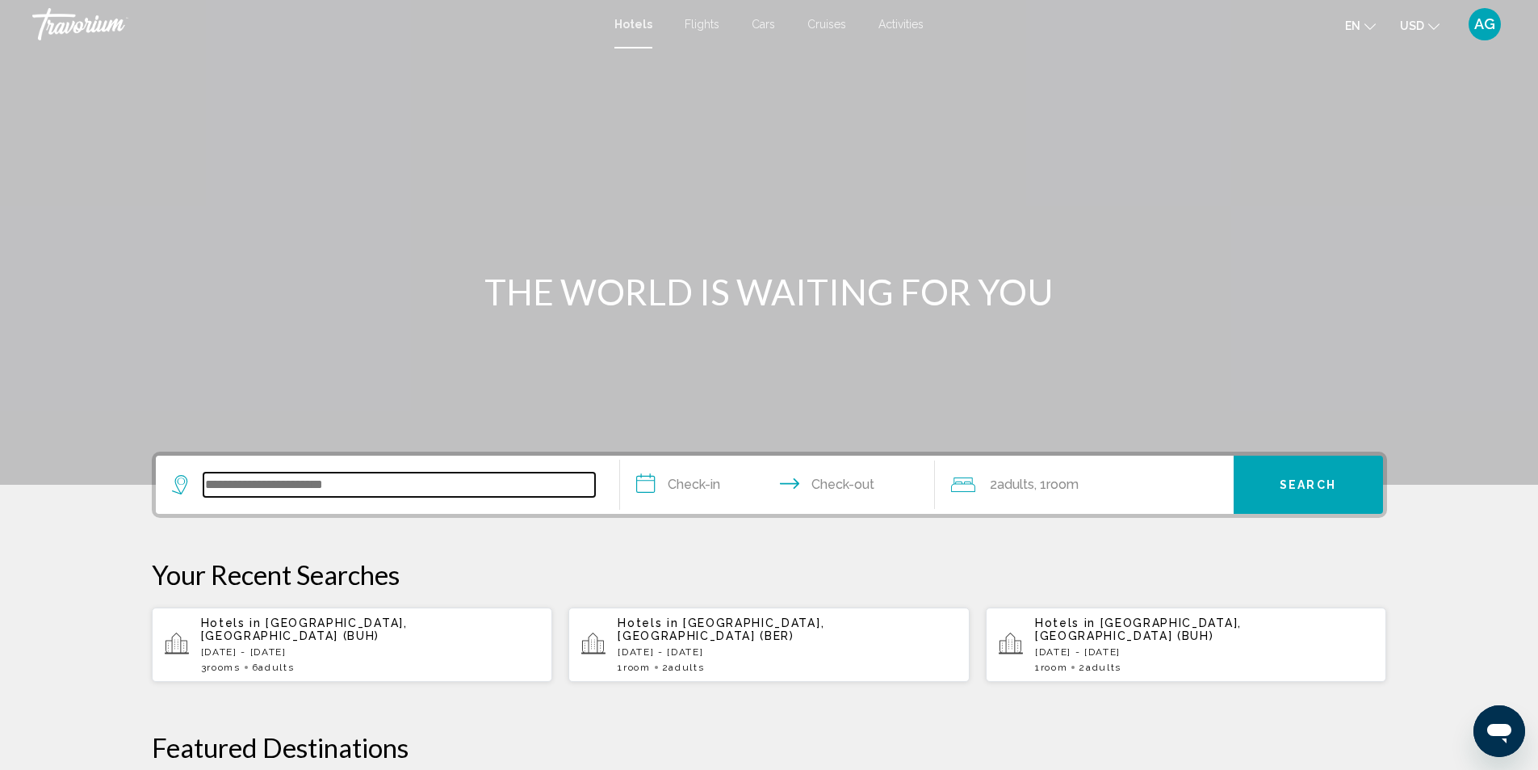  Describe the element at coordinates (770, 747) in the screenshot. I see `h2: Featured Destinations` at that location.